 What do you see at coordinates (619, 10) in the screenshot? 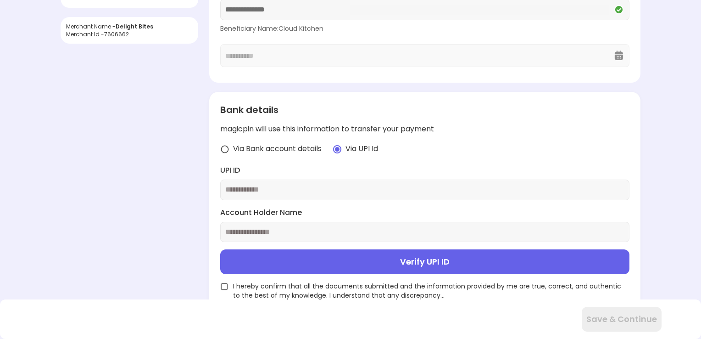
I see `img: Q2VREkDUCX-Nh97kZdnvclHTixewBtwTiuomQU4ttMKm5pUNxe9W_NURYrLCGq_Mmv0UDstOKswiepyQhkhj-wqMpwXa6YfHU...` at bounding box center [619, 10].